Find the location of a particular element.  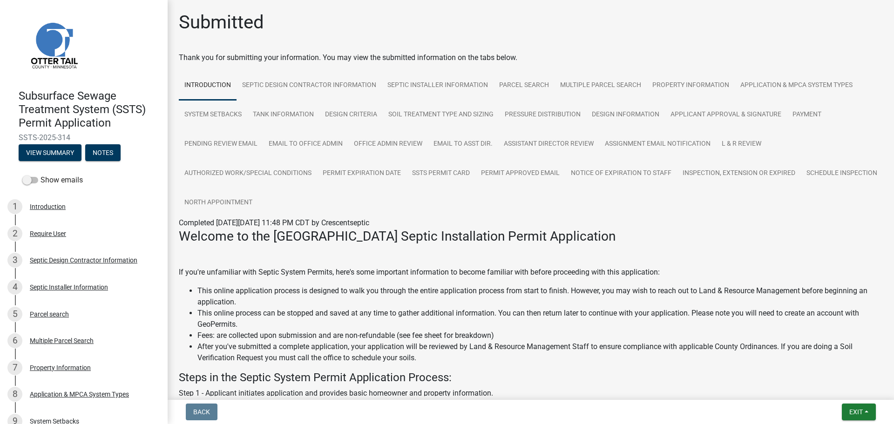

h4: Subsurface Sewage Treatment System (SSTS) Permit Application is located at coordinates (89, 109).